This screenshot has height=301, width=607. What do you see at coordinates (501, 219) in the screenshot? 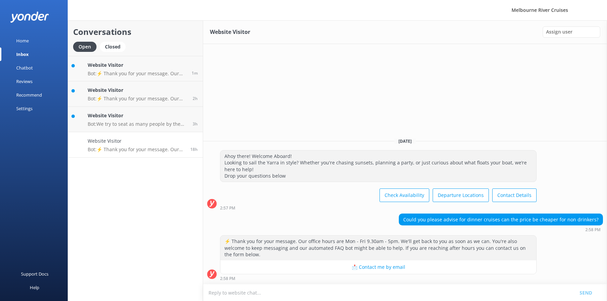
I see `div: Could you please advise for dinner cruises can the price be cheaper for non drinkers?` at bounding box center [501, 219].